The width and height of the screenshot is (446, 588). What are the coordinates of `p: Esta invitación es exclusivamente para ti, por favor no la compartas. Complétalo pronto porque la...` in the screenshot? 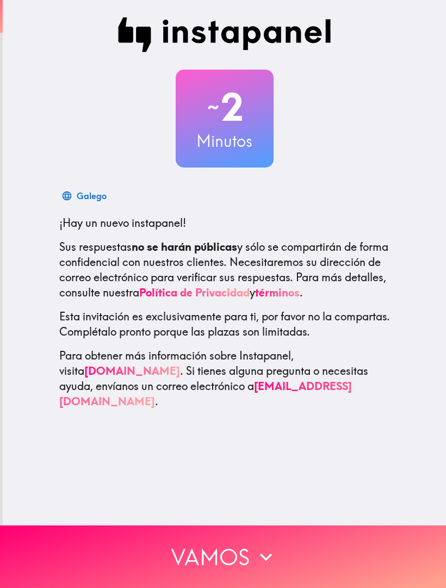 It's located at (225, 324).